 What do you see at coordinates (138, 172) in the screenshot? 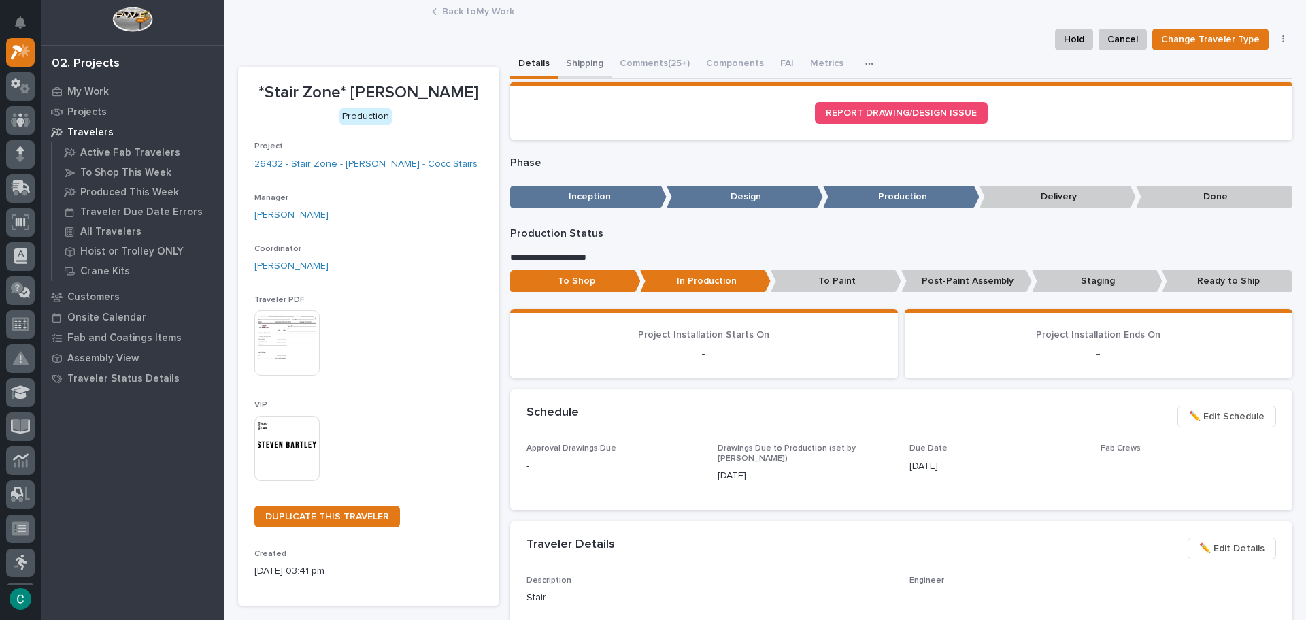
I see `a: To Shop This Week` at bounding box center [138, 172].